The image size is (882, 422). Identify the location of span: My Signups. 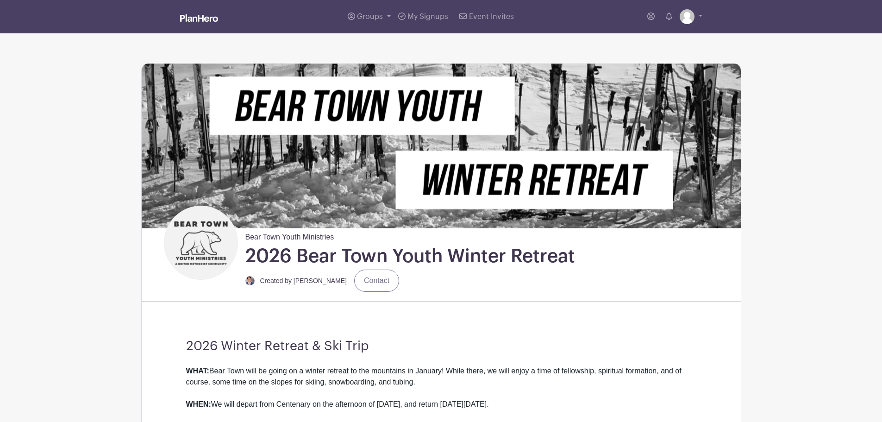
(428, 17).